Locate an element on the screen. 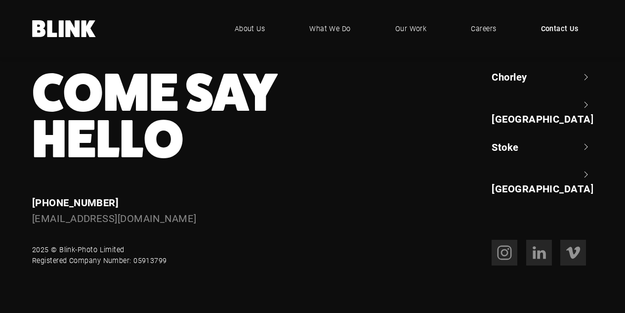  div: 2025 © Blink-Photo Limited Registered Company Number: 05913799 is located at coordinates (99, 254).